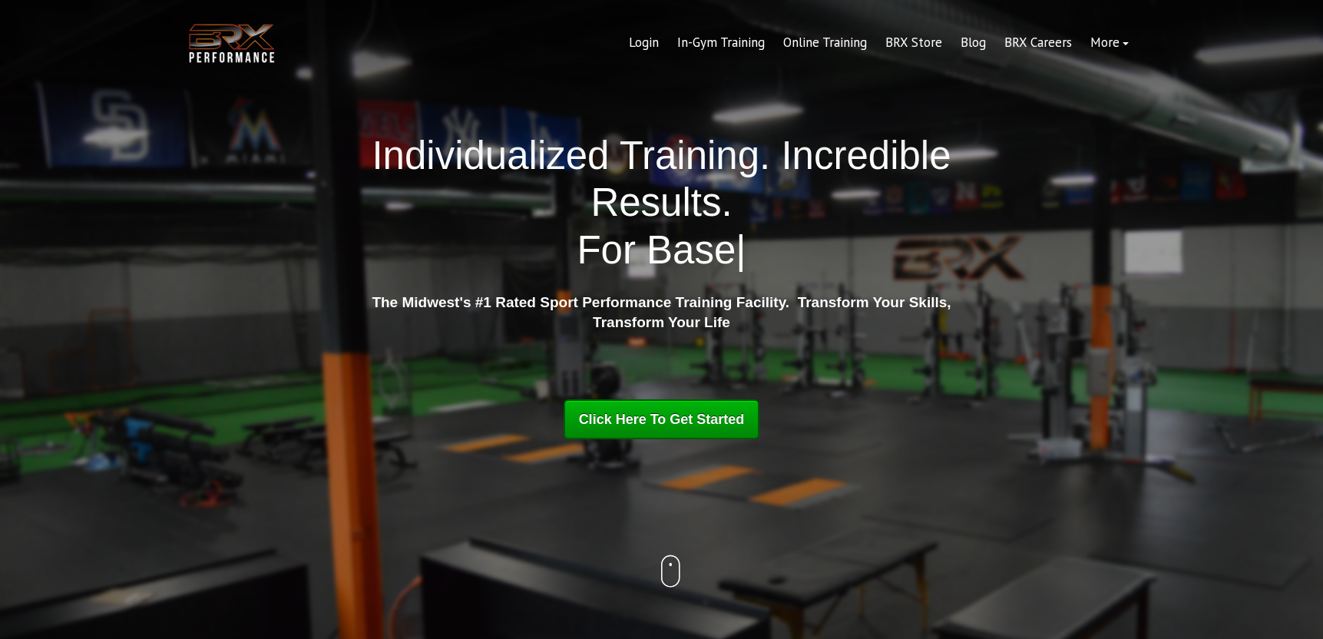 This screenshot has height=639, width=1323. Describe the element at coordinates (662, 419) in the screenshot. I see `span: Click Here To Get Started` at that location.